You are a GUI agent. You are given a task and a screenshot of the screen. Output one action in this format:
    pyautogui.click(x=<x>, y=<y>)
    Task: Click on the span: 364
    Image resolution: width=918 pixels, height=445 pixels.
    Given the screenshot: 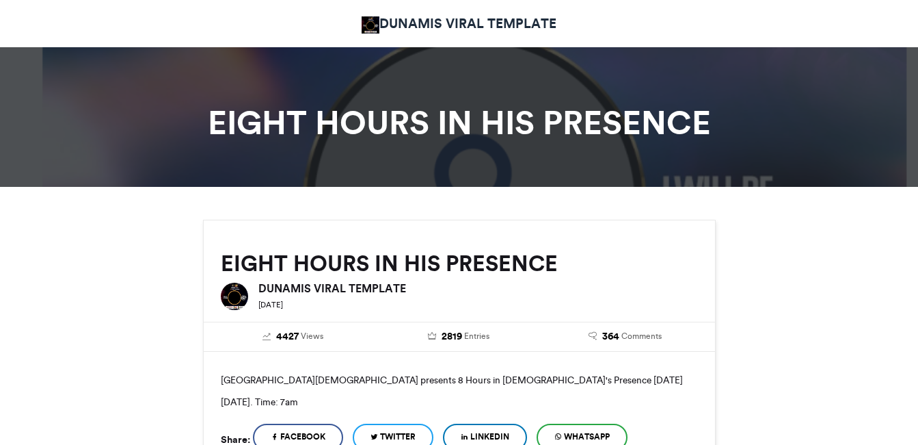 What is the action you would take?
    pyautogui.click(x=611, y=336)
    